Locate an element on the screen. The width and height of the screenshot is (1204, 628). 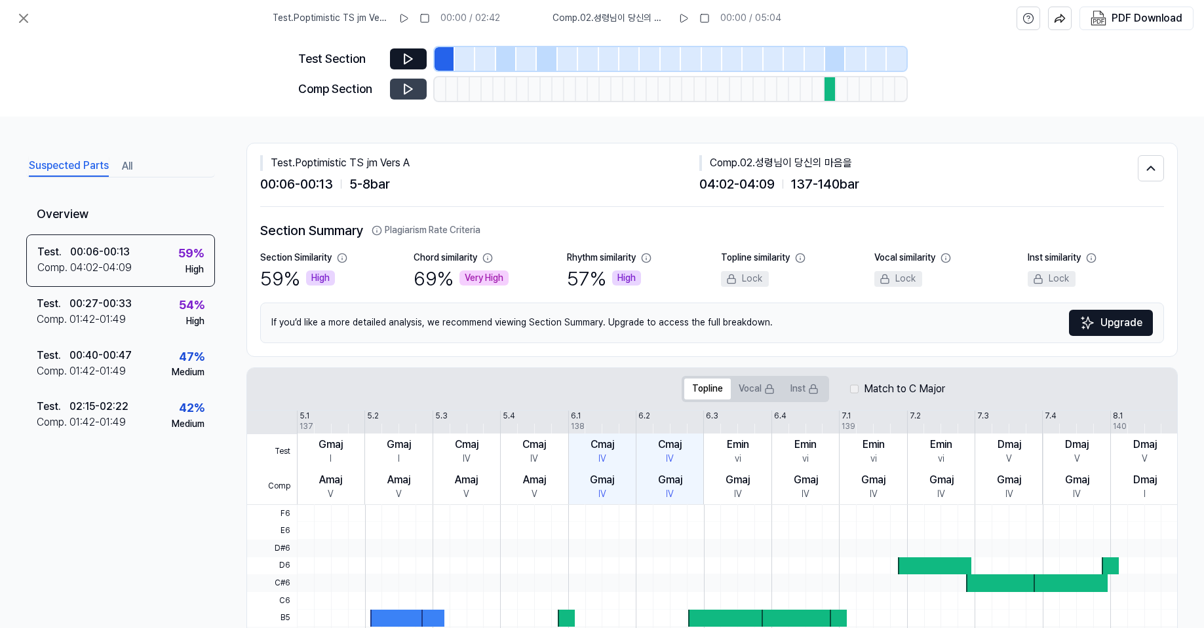
div: 7.3 is located at coordinates (983, 416).